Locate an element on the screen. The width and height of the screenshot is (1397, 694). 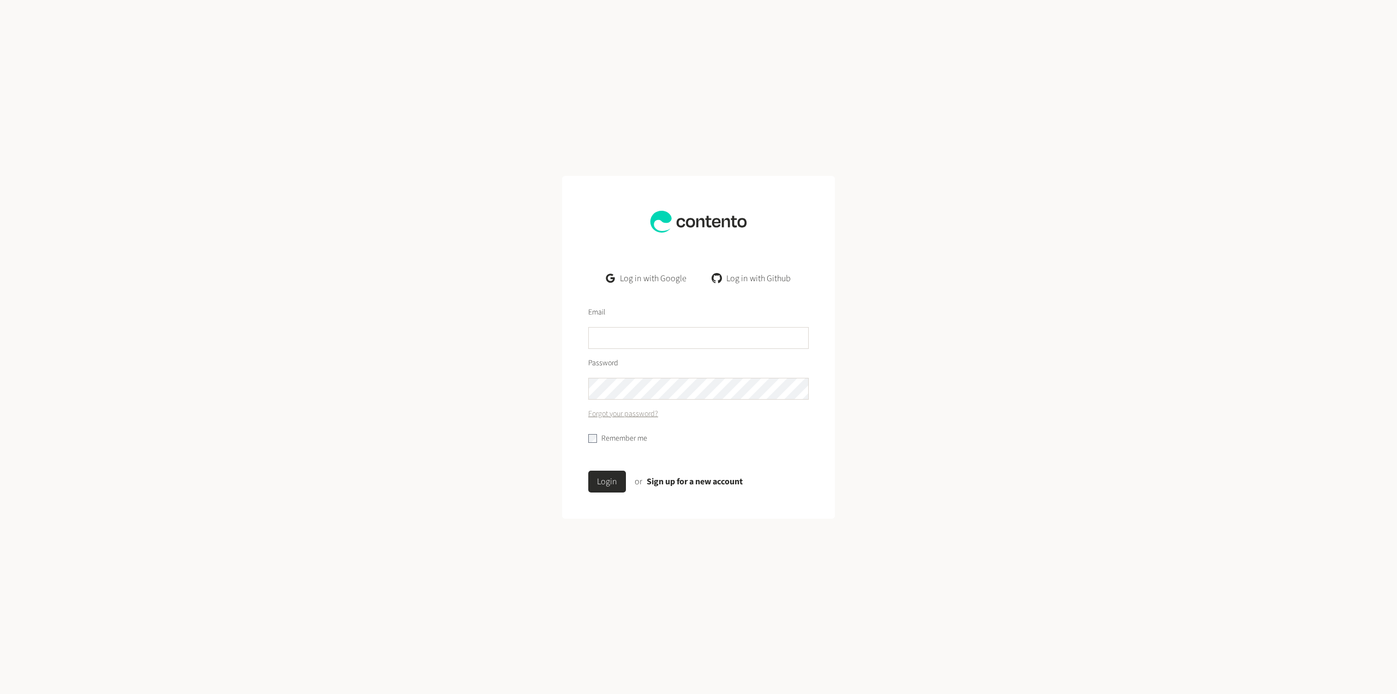
a: Log in with Google is located at coordinates (646, 278).